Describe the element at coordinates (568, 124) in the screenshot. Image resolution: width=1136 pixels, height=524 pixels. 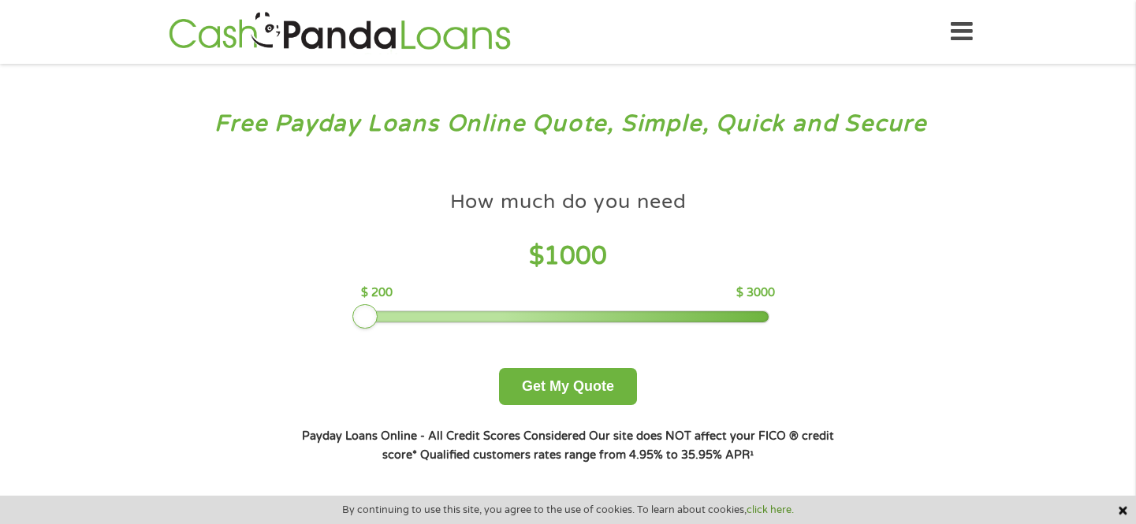
I see `h3: Free Payday Loans Online Quote, Simple, Quick and Secure` at that location.